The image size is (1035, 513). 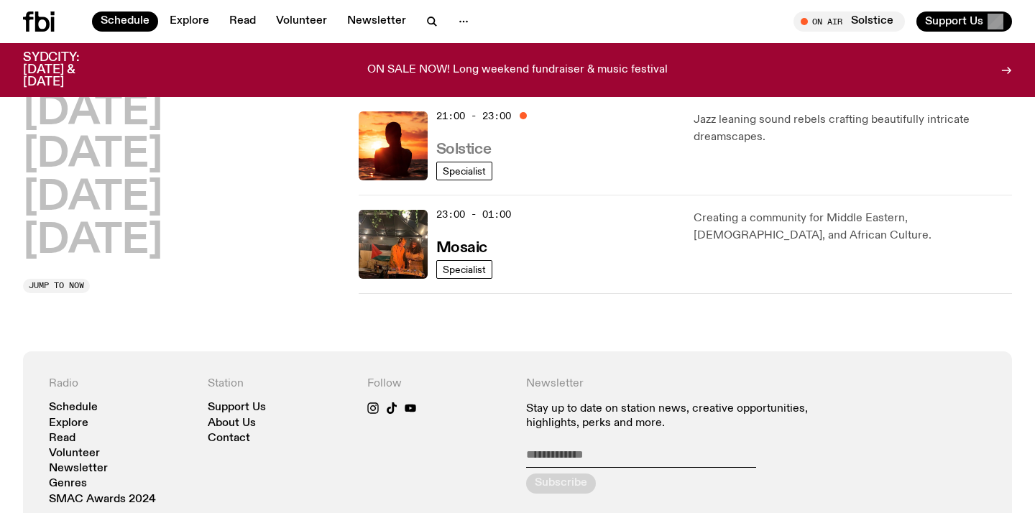 I want to click on button: Jump to now, so click(x=56, y=286).